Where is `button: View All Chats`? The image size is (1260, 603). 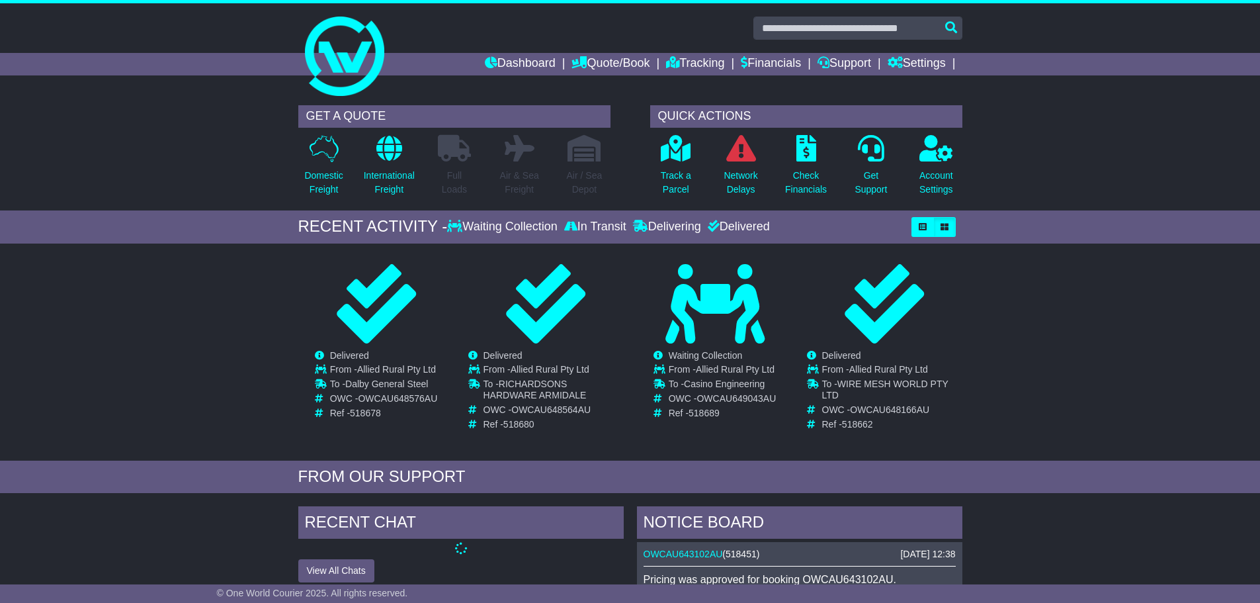 button: View All Chats is located at coordinates (336, 570).